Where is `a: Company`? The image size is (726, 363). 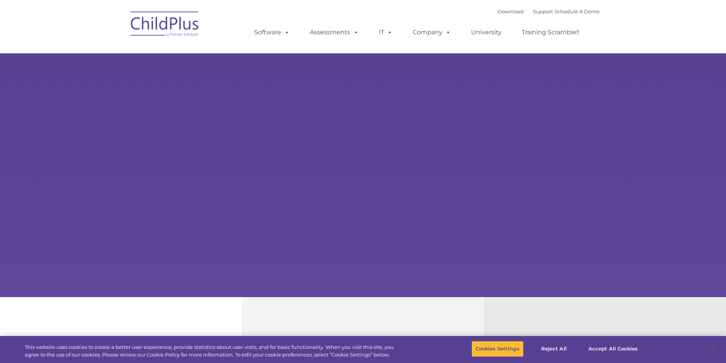 a: Company is located at coordinates (432, 32).